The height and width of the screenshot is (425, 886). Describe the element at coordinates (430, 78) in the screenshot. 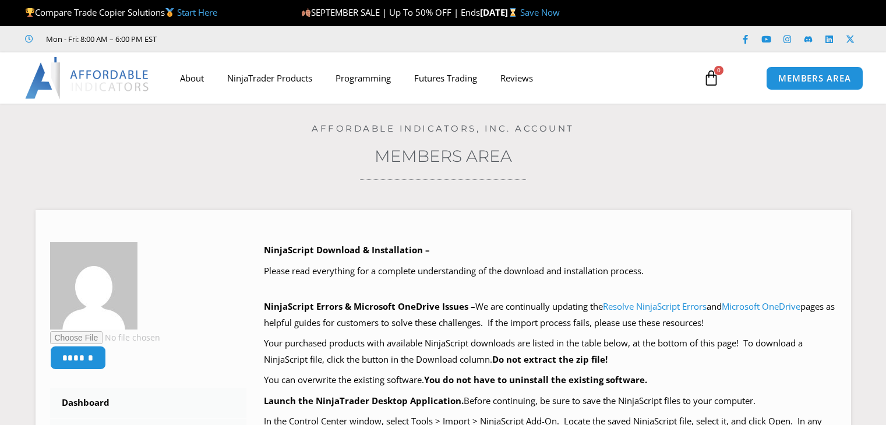

I see `nav: Menu` at that location.